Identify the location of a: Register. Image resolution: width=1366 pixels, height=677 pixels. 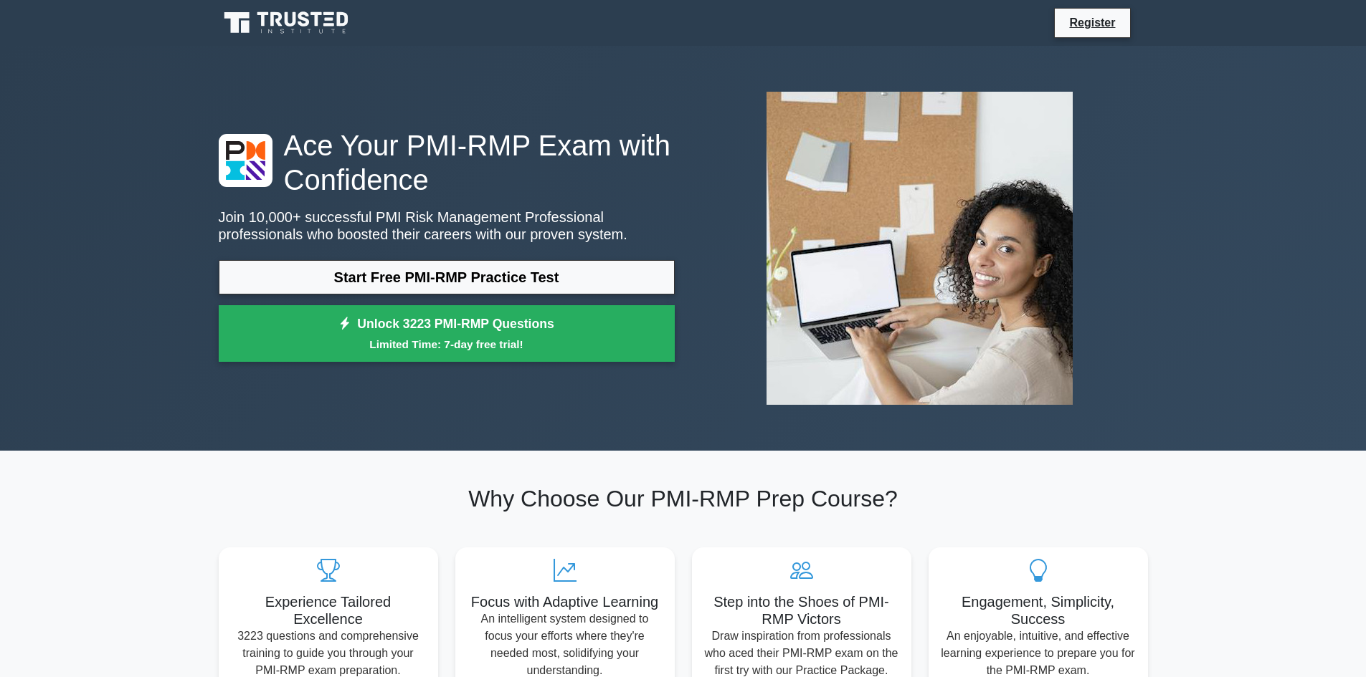
(1092, 22).